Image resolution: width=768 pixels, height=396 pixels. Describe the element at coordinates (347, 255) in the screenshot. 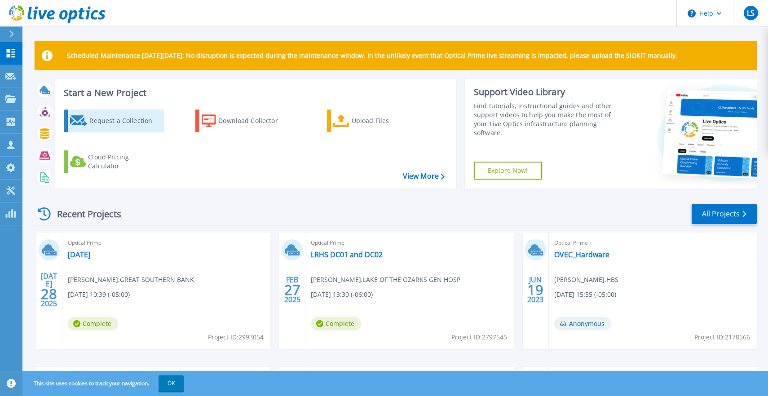

I see `a: LRHS DC01 and DC02` at that location.